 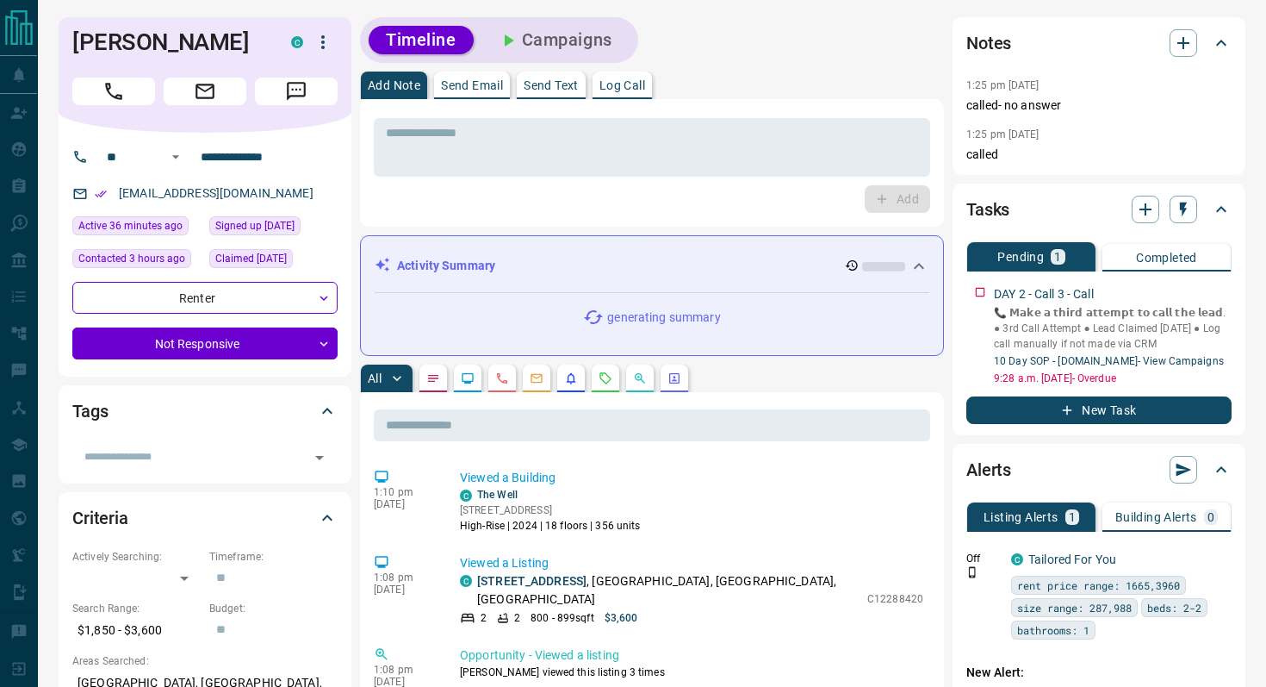 What do you see at coordinates (622, 85) in the screenshot?
I see `p: Log Call` at bounding box center [622, 85].